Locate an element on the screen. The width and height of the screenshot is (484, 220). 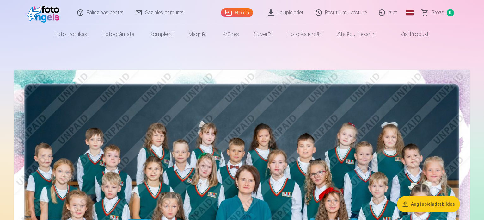
a: Galerija is located at coordinates (237, 13).